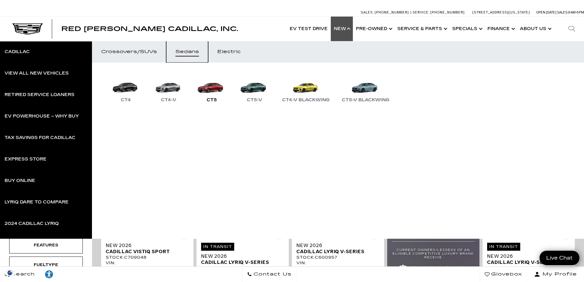  Describe the element at coordinates (556, 274) in the screenshot. I see `button: Open user profile menu` at that location.